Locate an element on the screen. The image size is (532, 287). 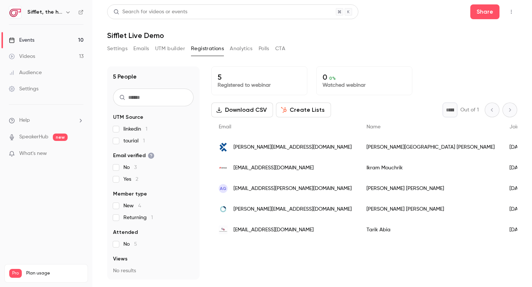
div: Tarik Abia is located at coordinates (430, 230).